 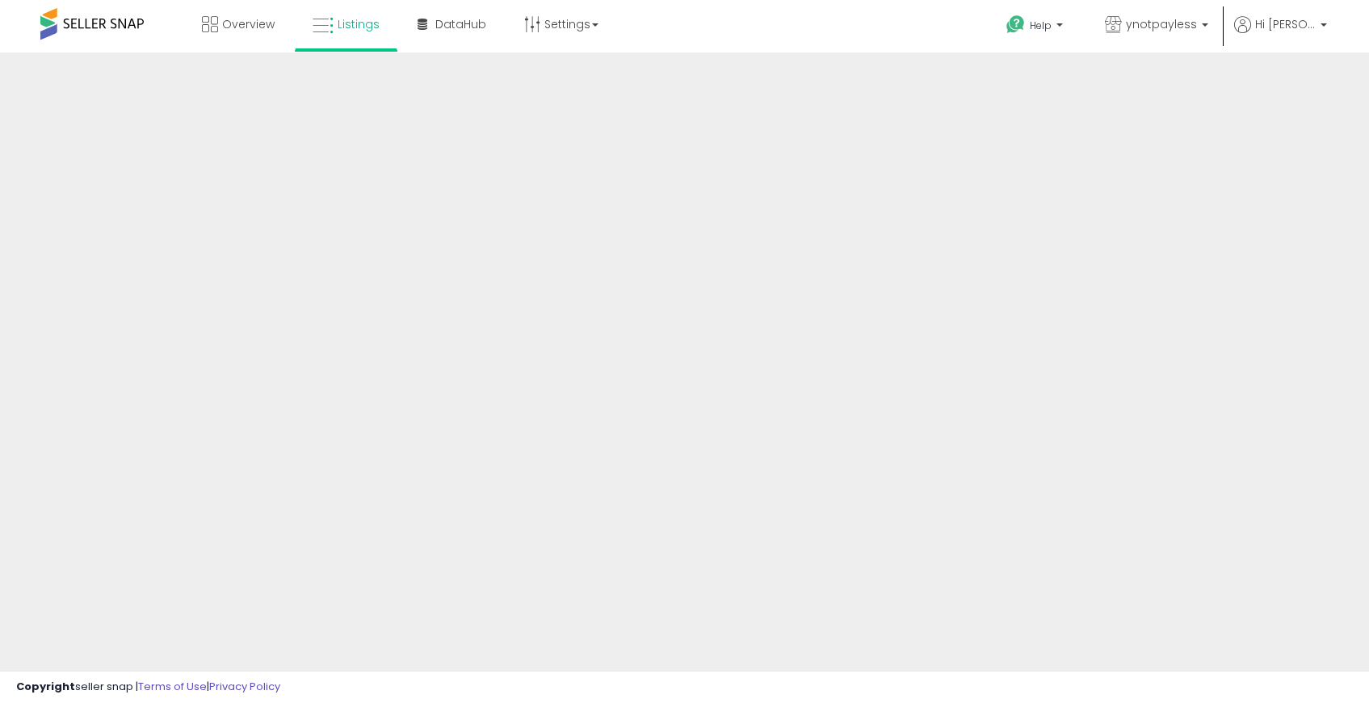 I want to click on a: Terms of Use, so click(x=172, y=687).